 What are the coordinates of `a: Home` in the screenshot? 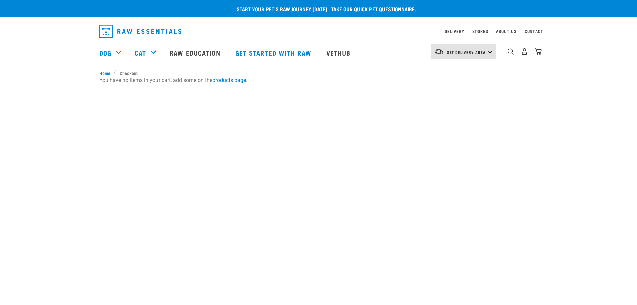 It's located at (107, 73).